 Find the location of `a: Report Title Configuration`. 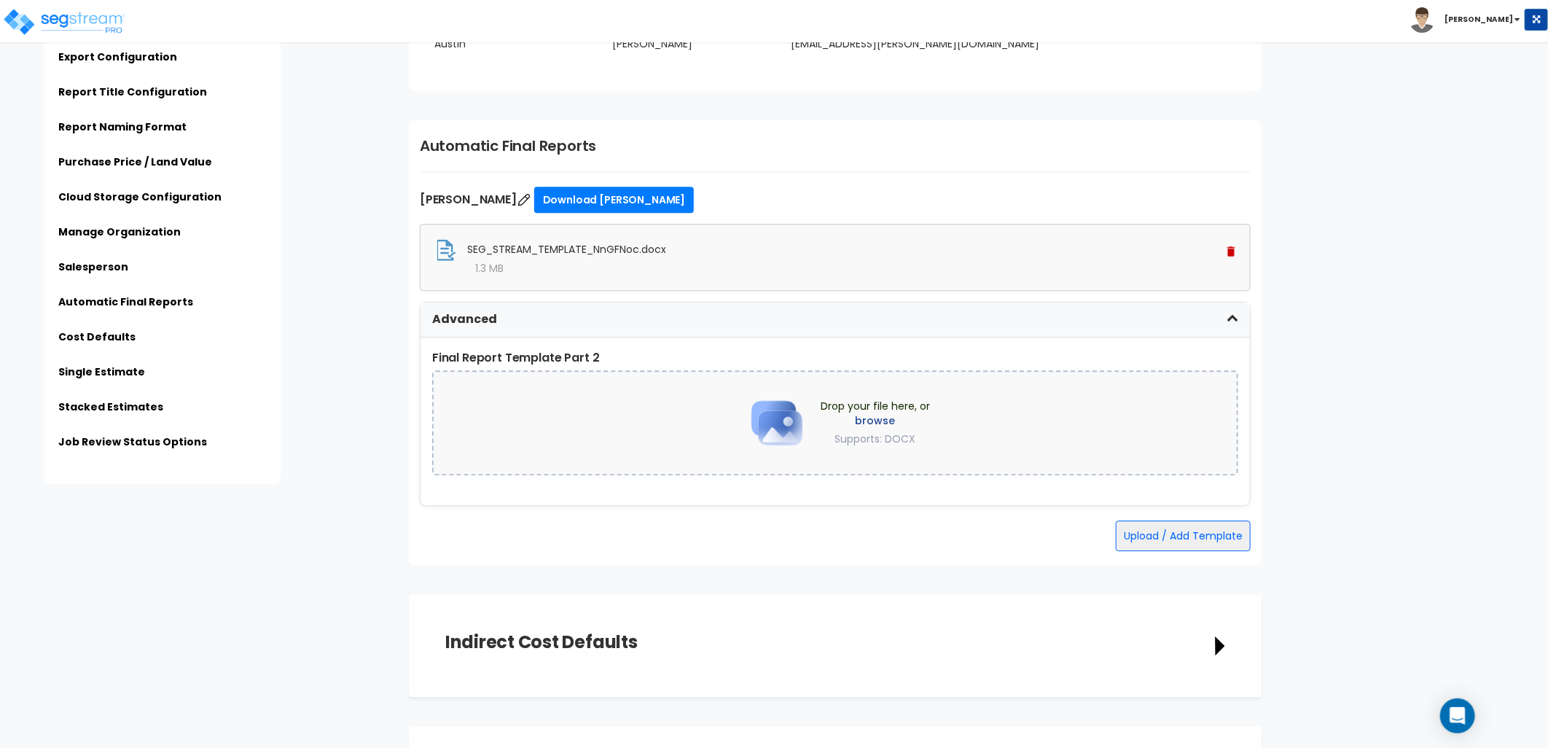

a: Report Title Configuration is located at coordinates (133, 92).